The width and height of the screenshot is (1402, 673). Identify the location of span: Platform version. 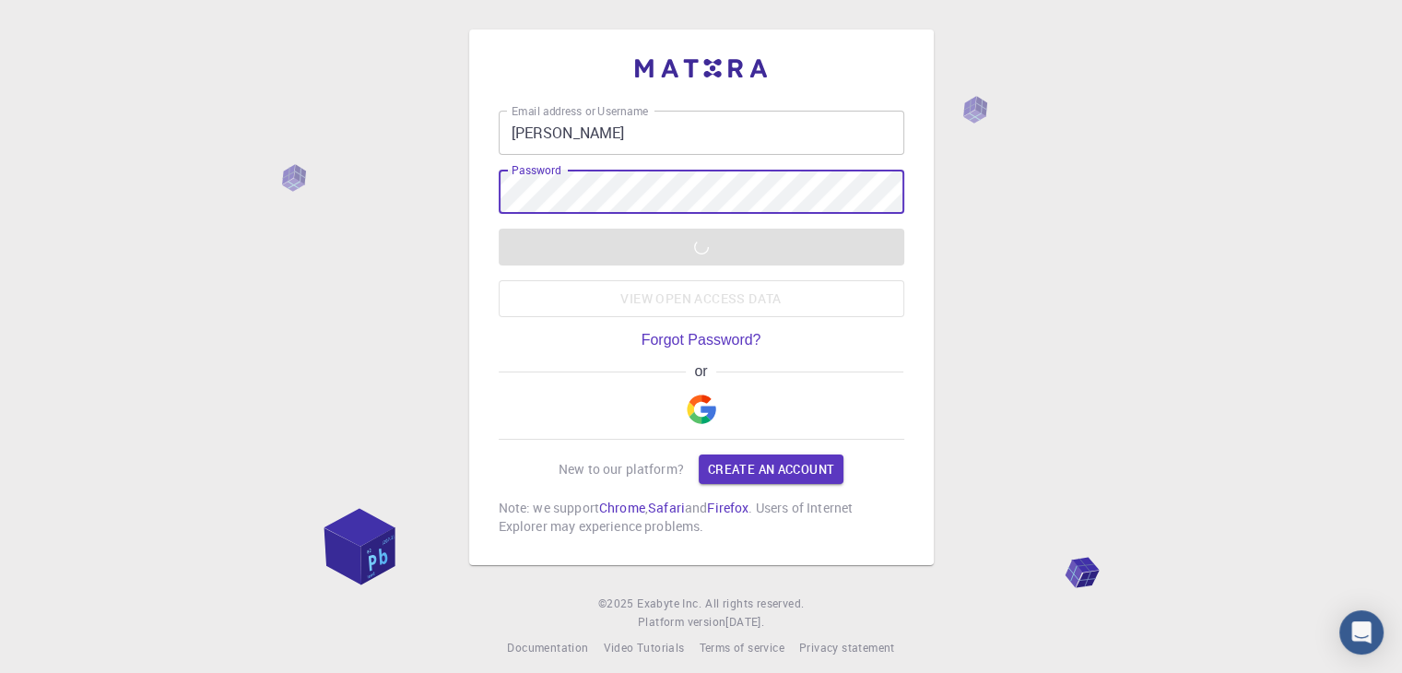
(681, 622).